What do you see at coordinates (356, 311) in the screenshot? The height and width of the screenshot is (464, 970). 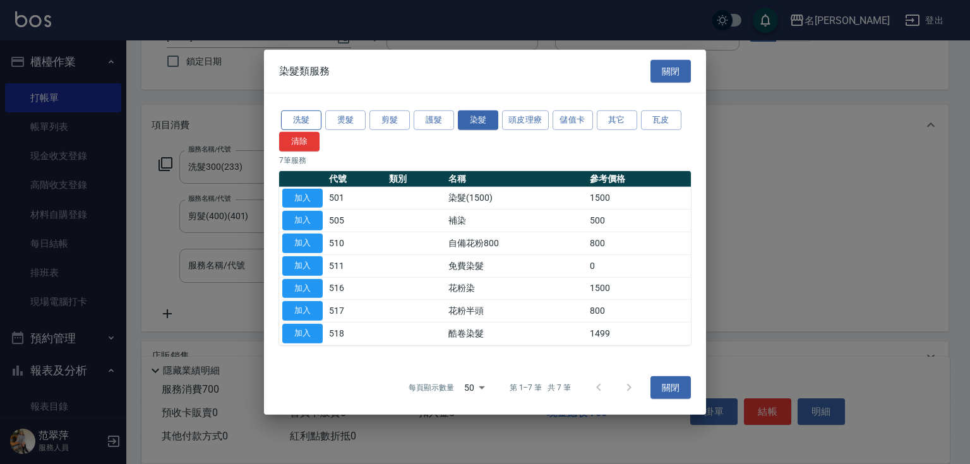 I see `td: 517` at bounding box center [356, 311].